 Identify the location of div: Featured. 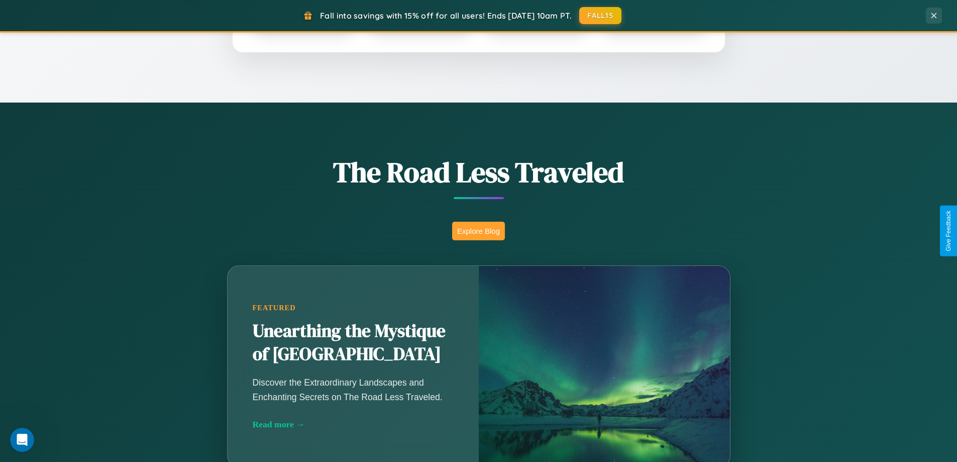
(353, 307).